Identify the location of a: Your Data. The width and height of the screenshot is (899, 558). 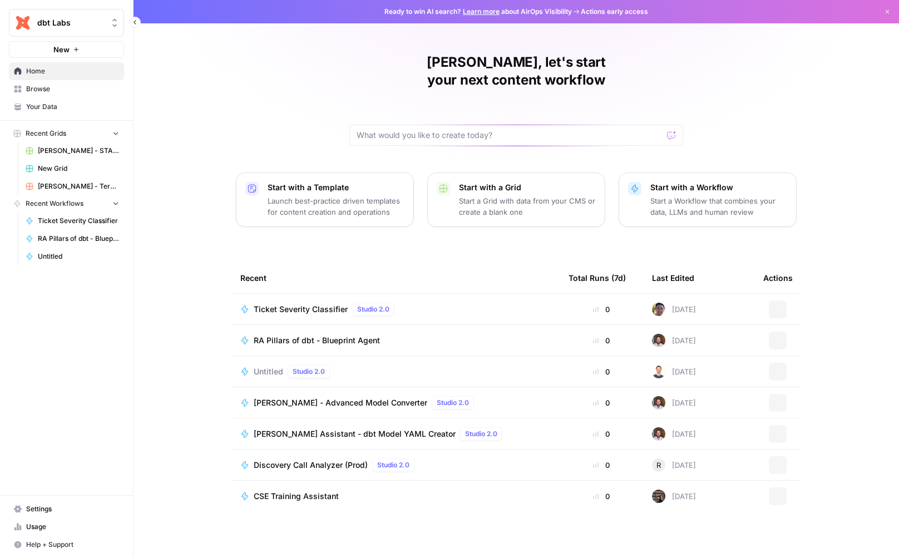
(66, 107).